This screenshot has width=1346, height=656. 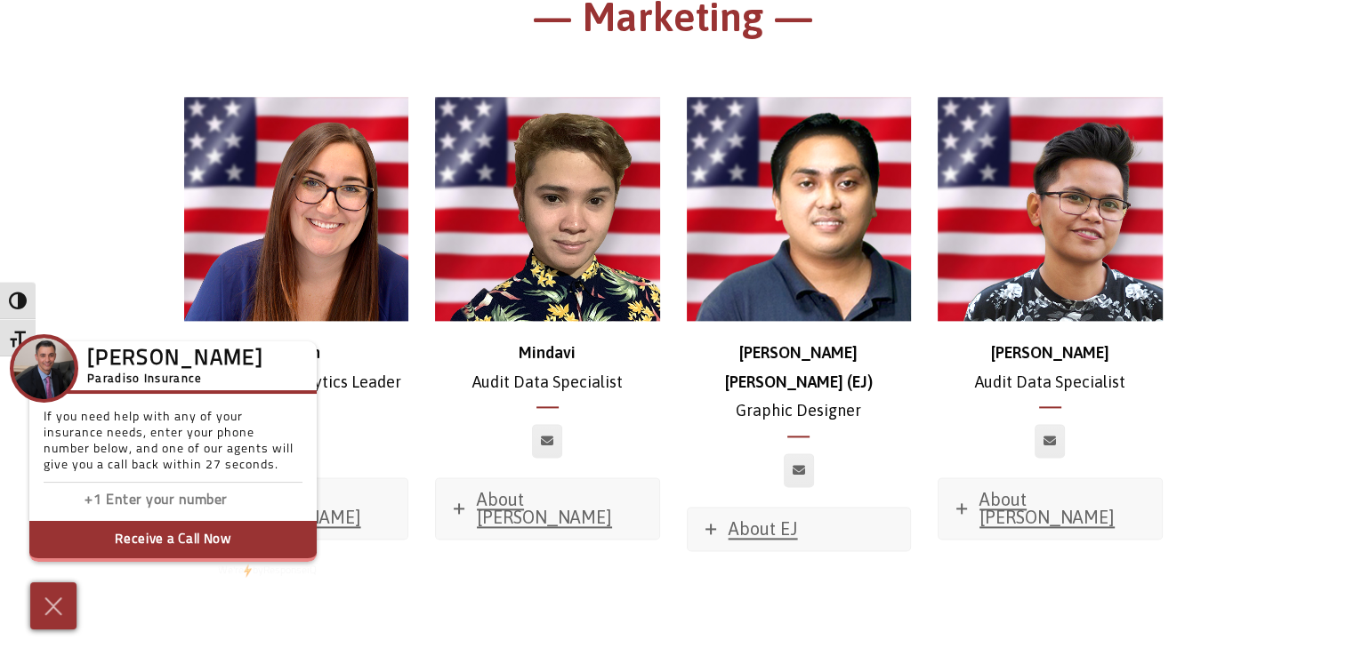 What do you see at coordinates (799, 209) in the screenshot?
I see `img: EJ_headshot_500x500` at bounding box center [799, 209].